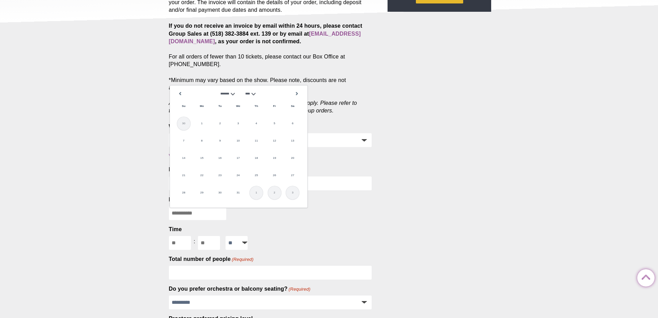  Describe the element at coordinates (256, 141) in the screenshot. I see `a: 11` at that location.